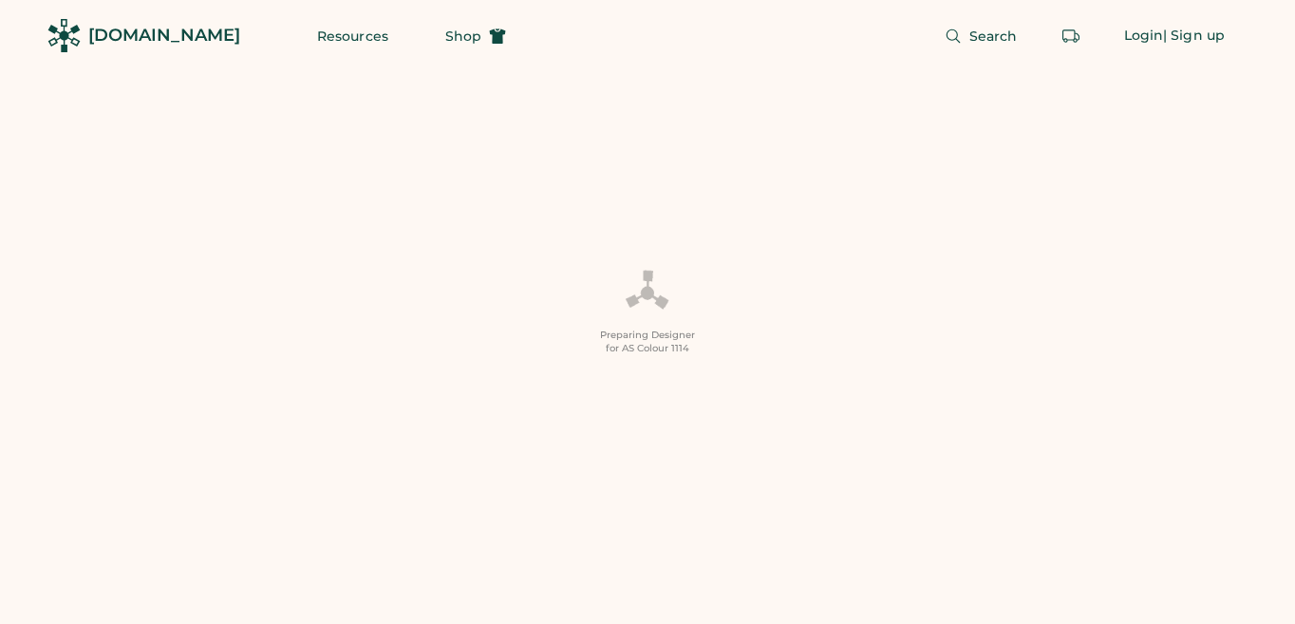 The width and height of the screenshot is (1295, 624). What do you see at coordinates (981, 36) in the screenshot?
I see `button: Search` at bounding box center [981, 36].